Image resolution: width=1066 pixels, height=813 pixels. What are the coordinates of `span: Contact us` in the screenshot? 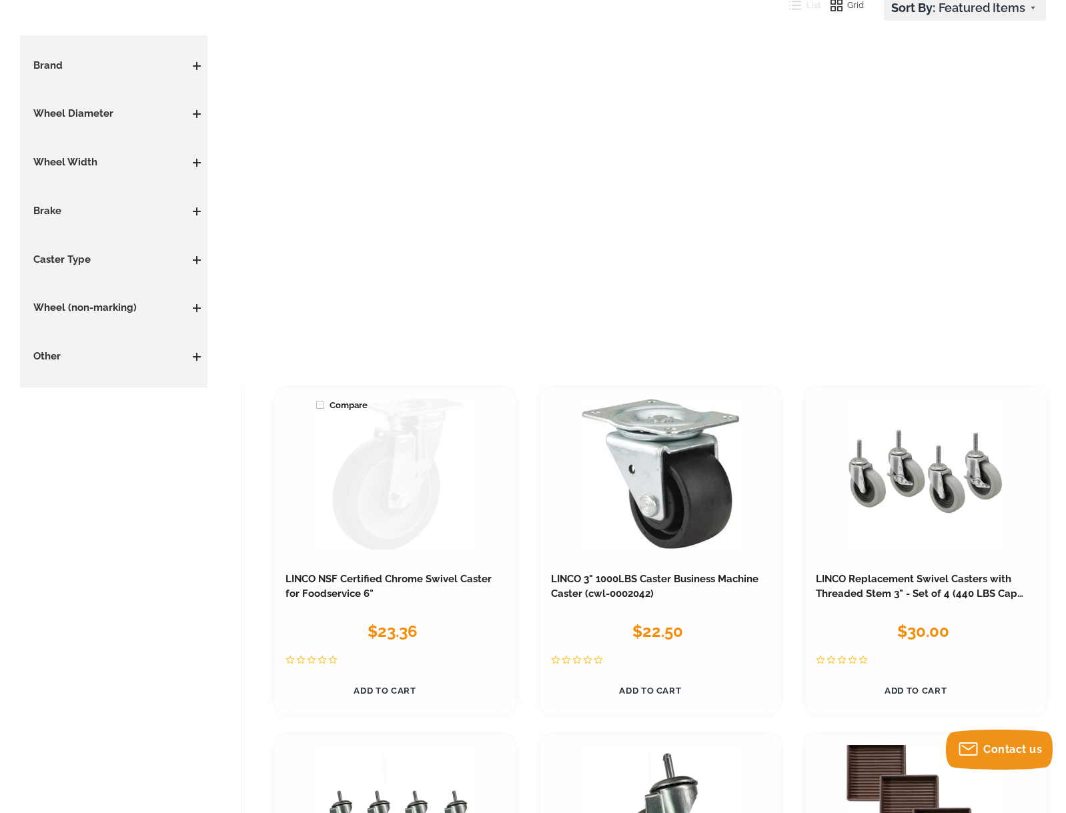 It's located at (1012, 749).